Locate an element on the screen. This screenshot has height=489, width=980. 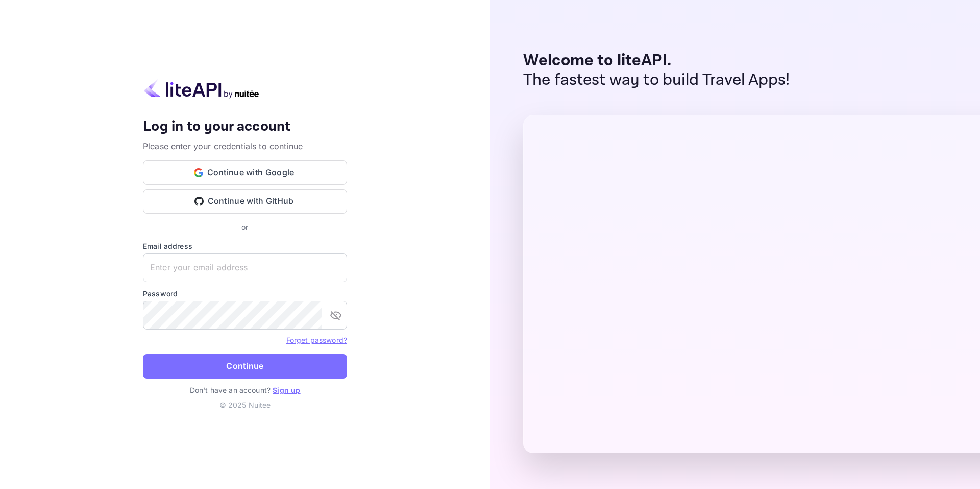
a: Sign up is located at coordinates (286, 390).